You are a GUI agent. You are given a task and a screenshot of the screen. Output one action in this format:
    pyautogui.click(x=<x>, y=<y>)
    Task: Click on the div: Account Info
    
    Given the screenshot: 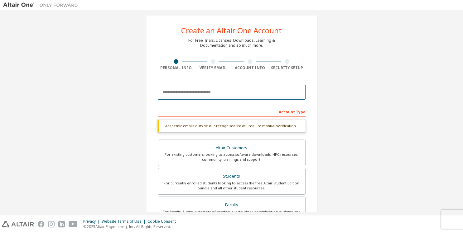 What is the action you would take?
    pyautogui.click(x=250, y=68)
    